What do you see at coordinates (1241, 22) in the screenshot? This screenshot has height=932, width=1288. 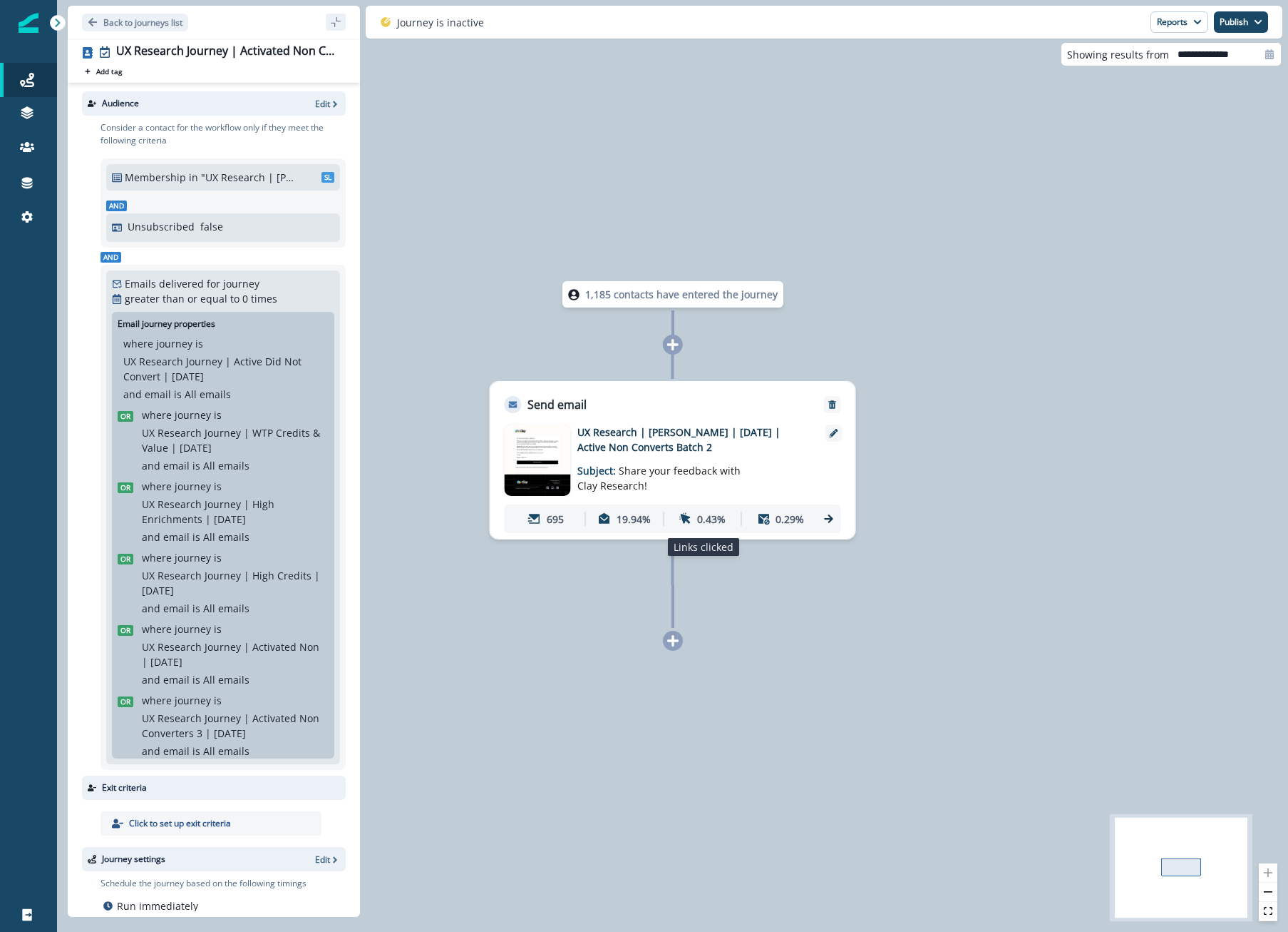 I see `button: Publish` at bounding box center [1241, 22].